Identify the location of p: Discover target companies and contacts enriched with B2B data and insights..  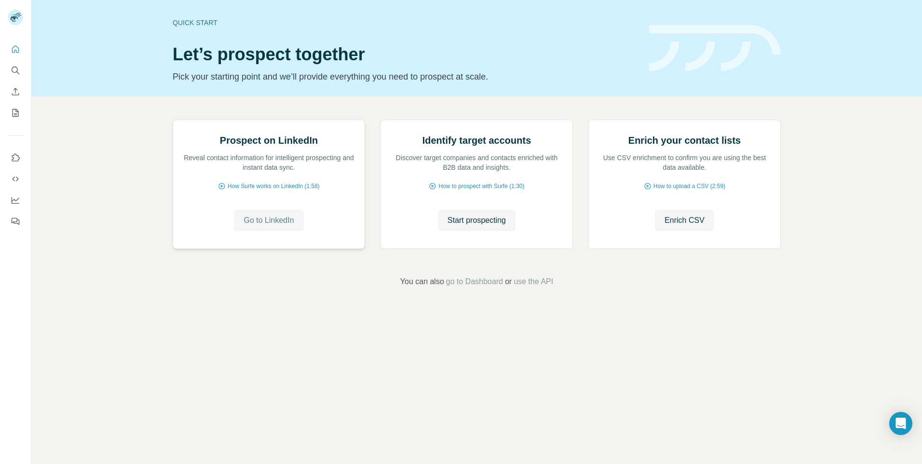
(476, 162).